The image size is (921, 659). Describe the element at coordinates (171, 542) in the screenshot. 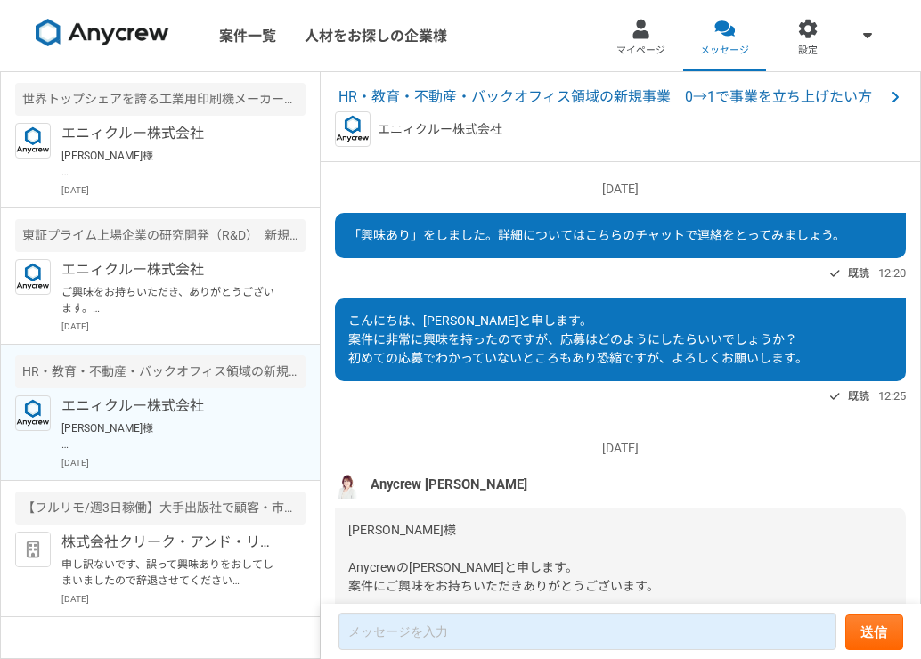

I see `p: 株式会社クリーク・アンド・リバー社` at that location.